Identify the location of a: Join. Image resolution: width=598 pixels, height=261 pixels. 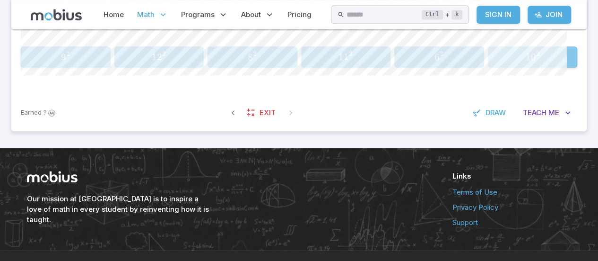
(550, 15).